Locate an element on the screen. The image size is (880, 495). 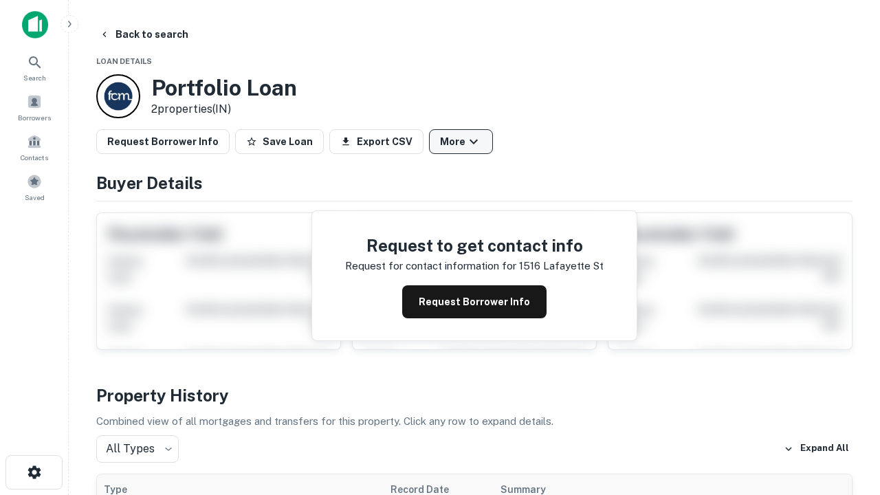
p: 2 properties (IN) is located at coordinates (224, 109).